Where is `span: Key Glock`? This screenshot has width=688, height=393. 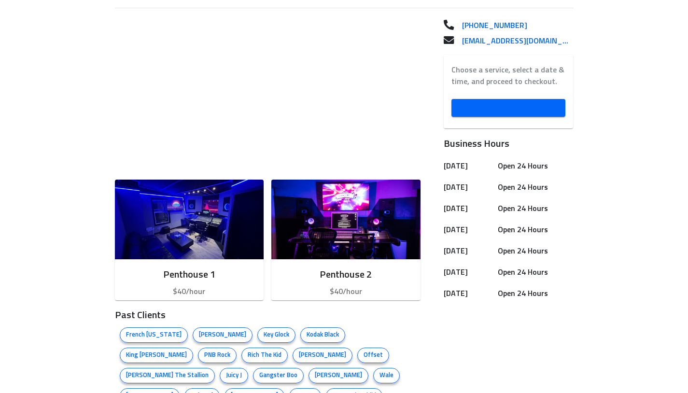
span: Key Glock is located at coordinates (276, 335).